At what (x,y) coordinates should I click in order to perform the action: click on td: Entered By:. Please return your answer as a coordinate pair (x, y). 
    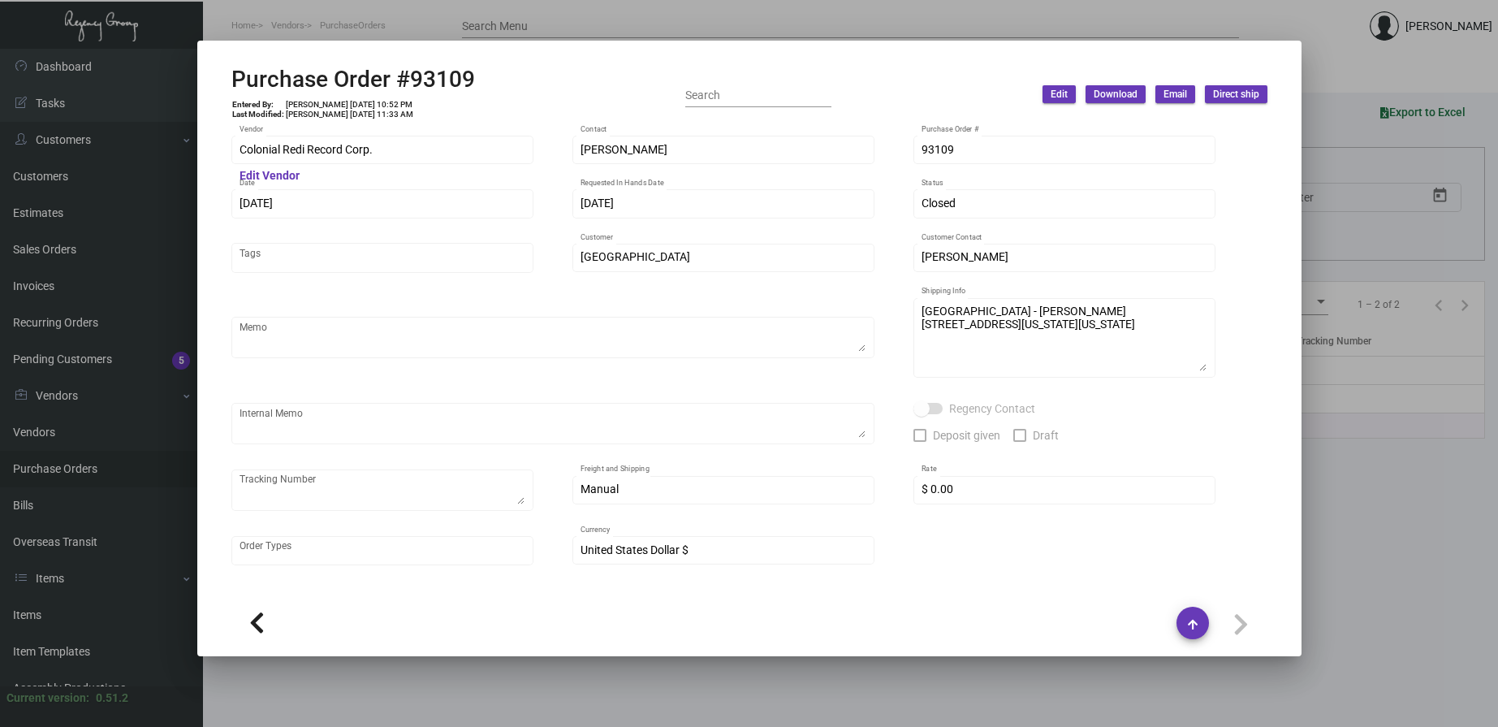
    Looking at the image, I should click on (258, 105).